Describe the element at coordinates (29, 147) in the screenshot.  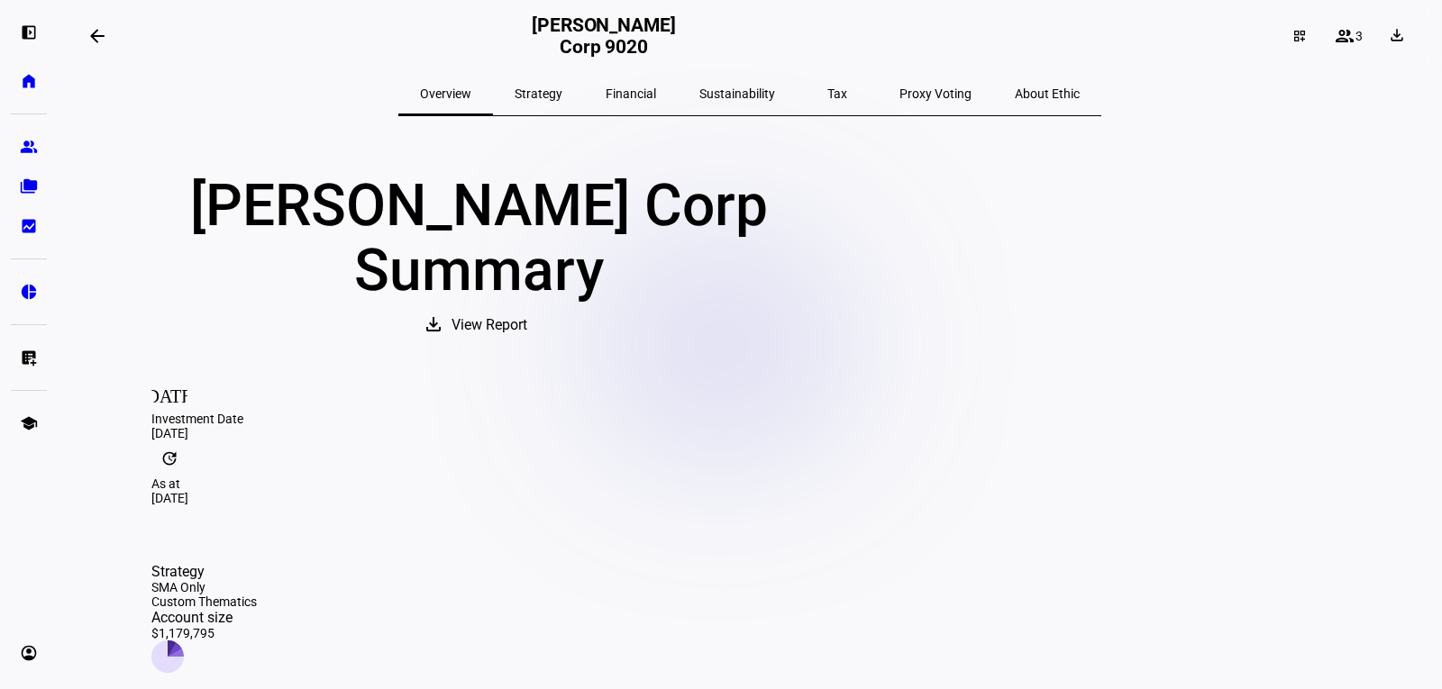
I see `a: group` at that location.